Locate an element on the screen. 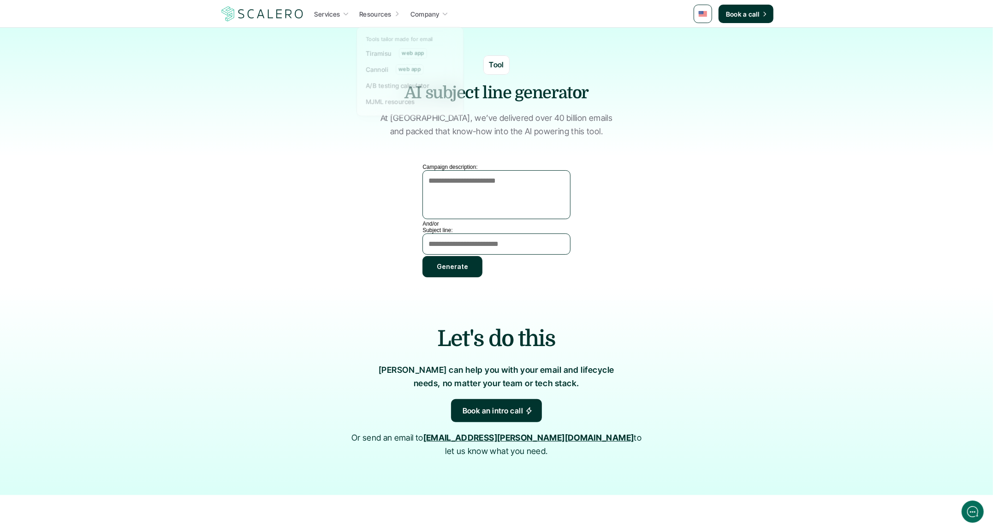 The height and width of the screenshot is (532, 993). h1: AI subject line generator is located at coordinates (497, 93).